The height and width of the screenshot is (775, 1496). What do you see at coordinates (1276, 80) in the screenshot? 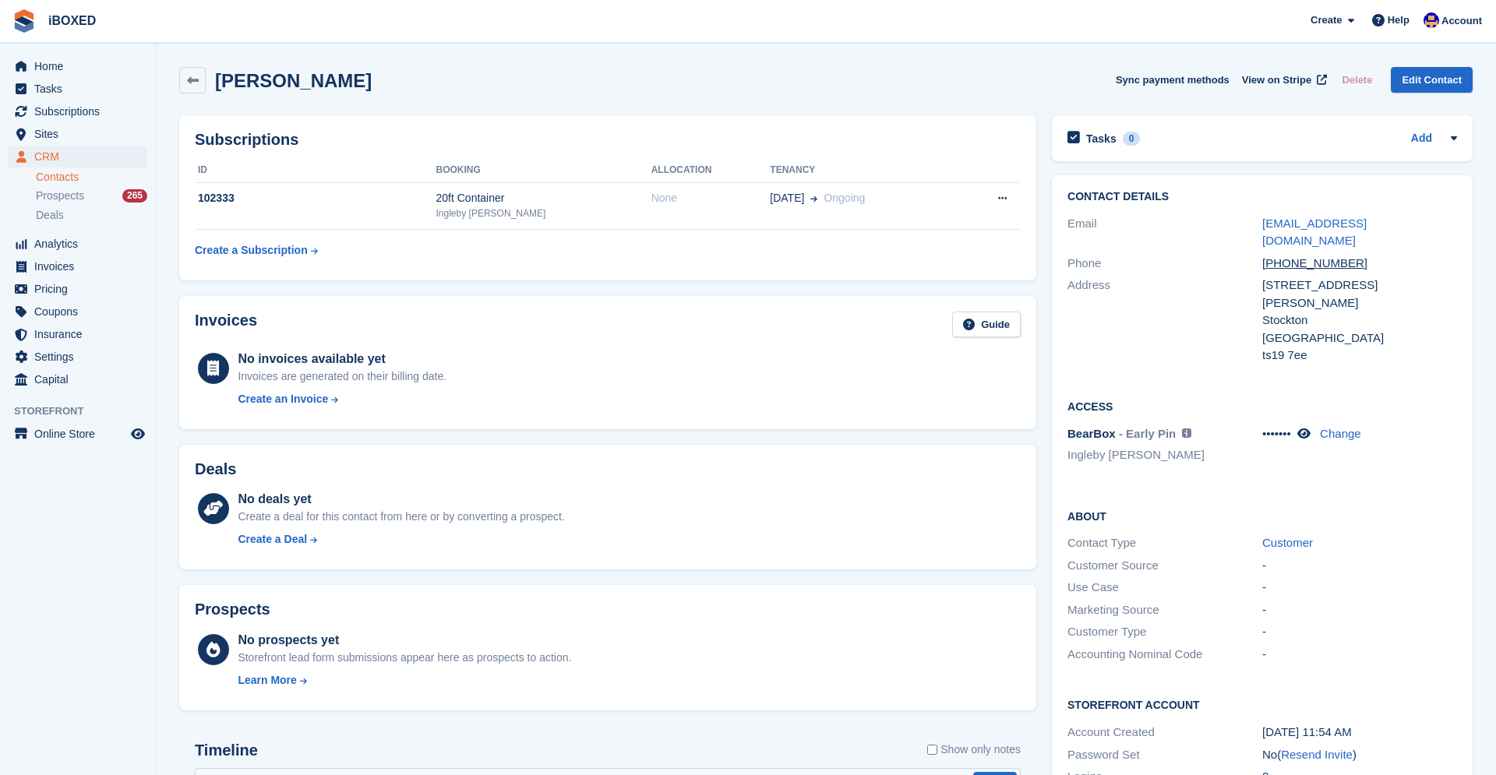
I see `span: View on Stripe` at bounding box center [1276, 80].